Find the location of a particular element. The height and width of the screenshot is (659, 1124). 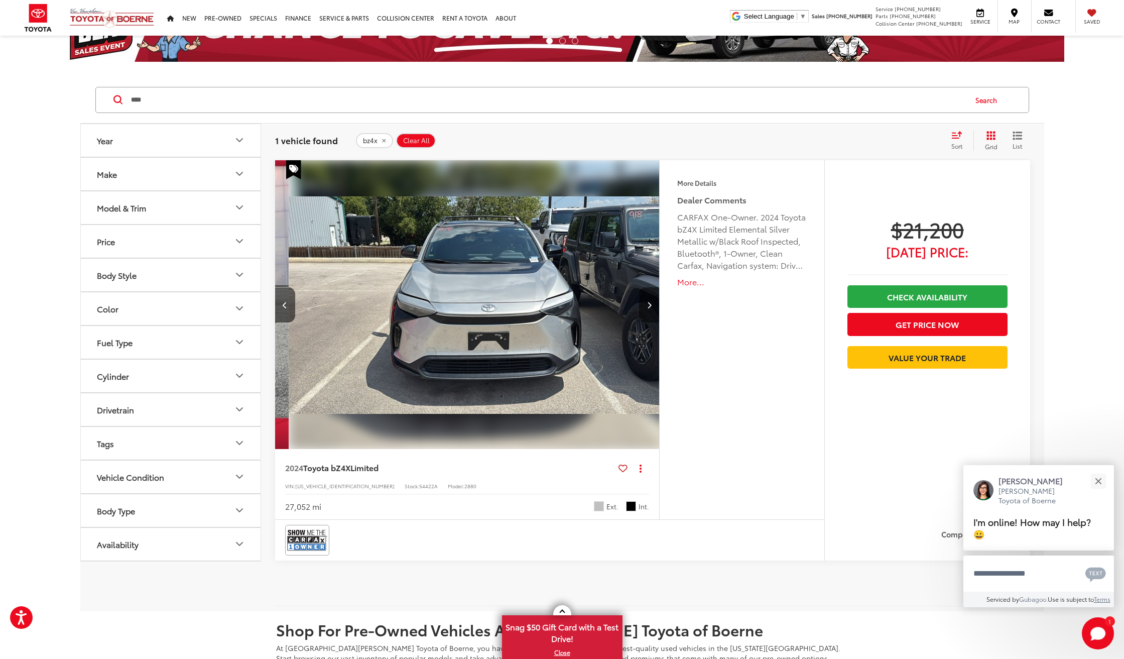

button: Toggle Chat Window is located at coordinates (1098, 633).